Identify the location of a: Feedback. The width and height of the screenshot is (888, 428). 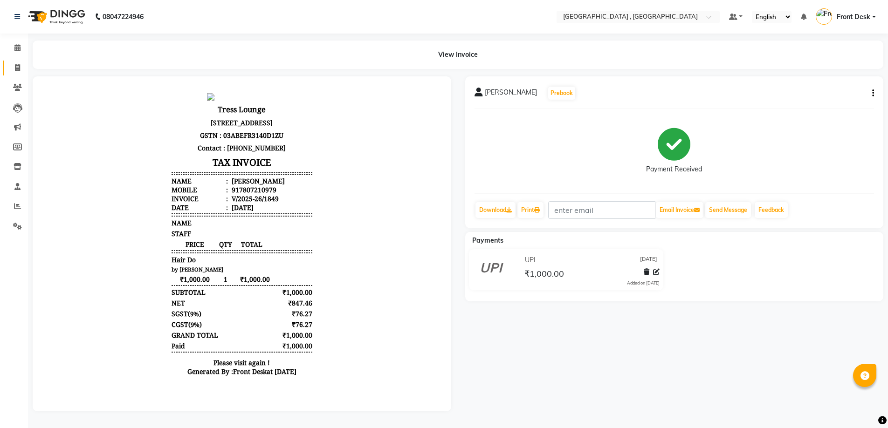
(771, 210).